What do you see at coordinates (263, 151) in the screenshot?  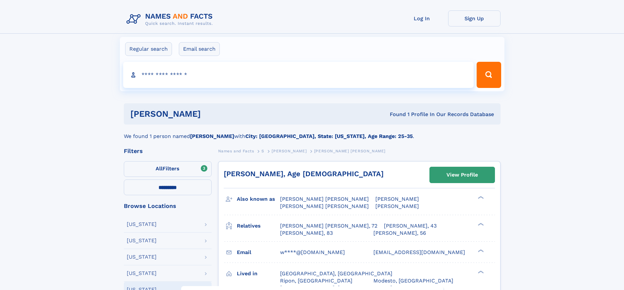 I see `span: S` at bounding box center [263, 151].